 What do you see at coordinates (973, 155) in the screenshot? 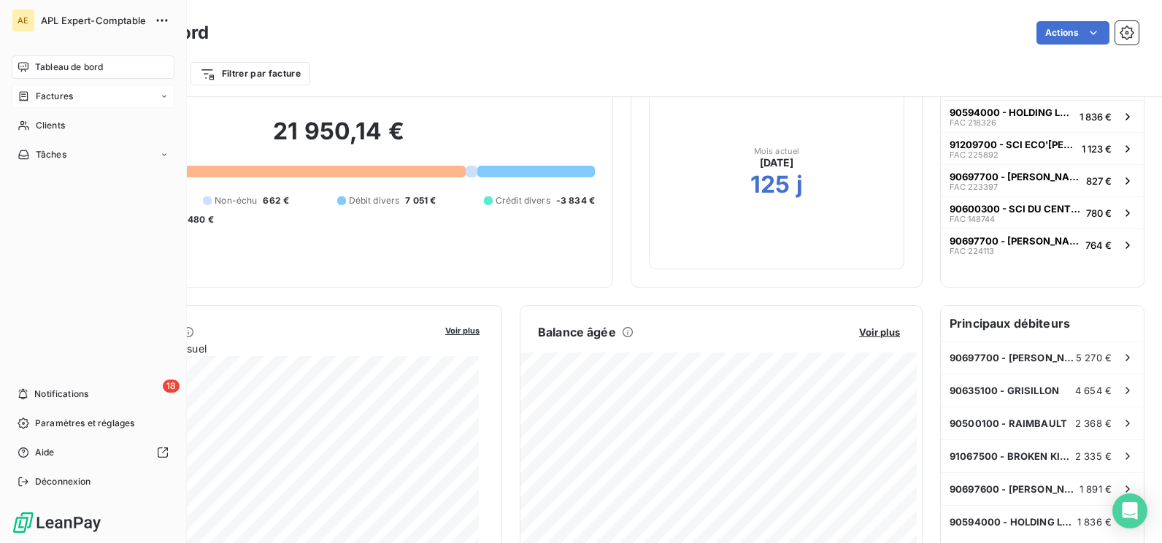
I see `span: FAC 225892` at bounding box center [973, 155].